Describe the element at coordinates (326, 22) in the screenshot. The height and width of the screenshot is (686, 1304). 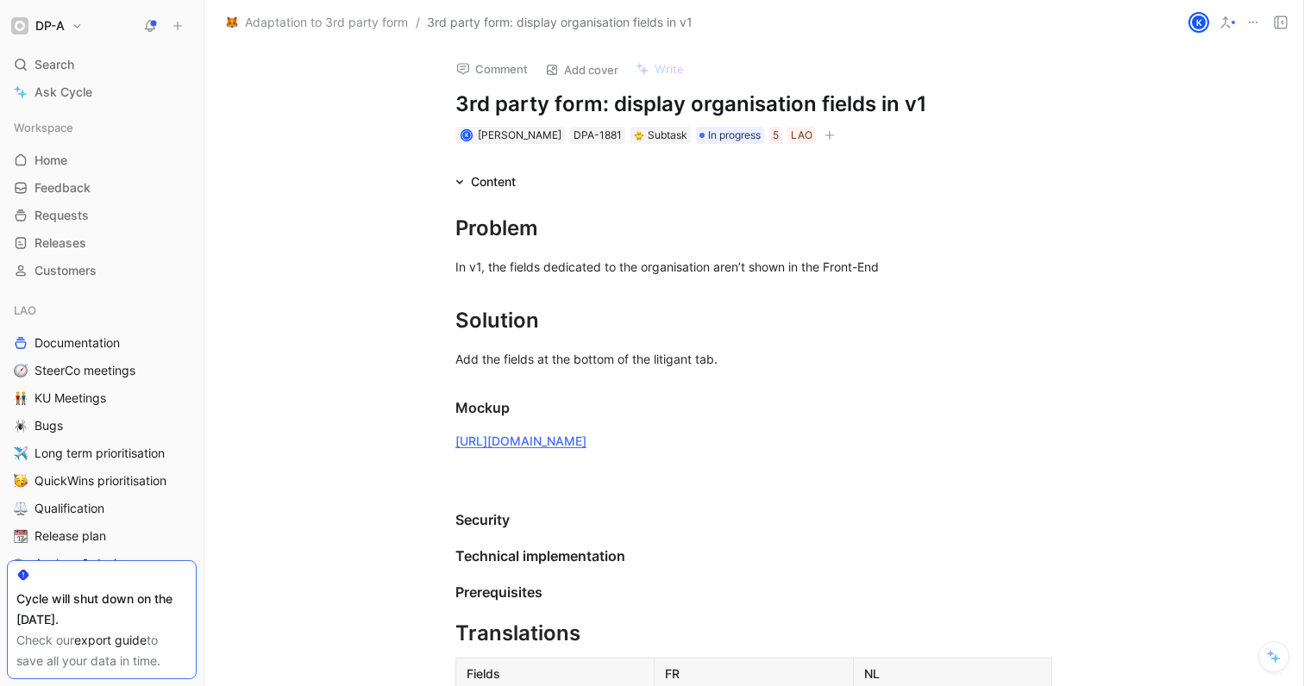
I see `span: Adaptation to 3rd party form` at that location.